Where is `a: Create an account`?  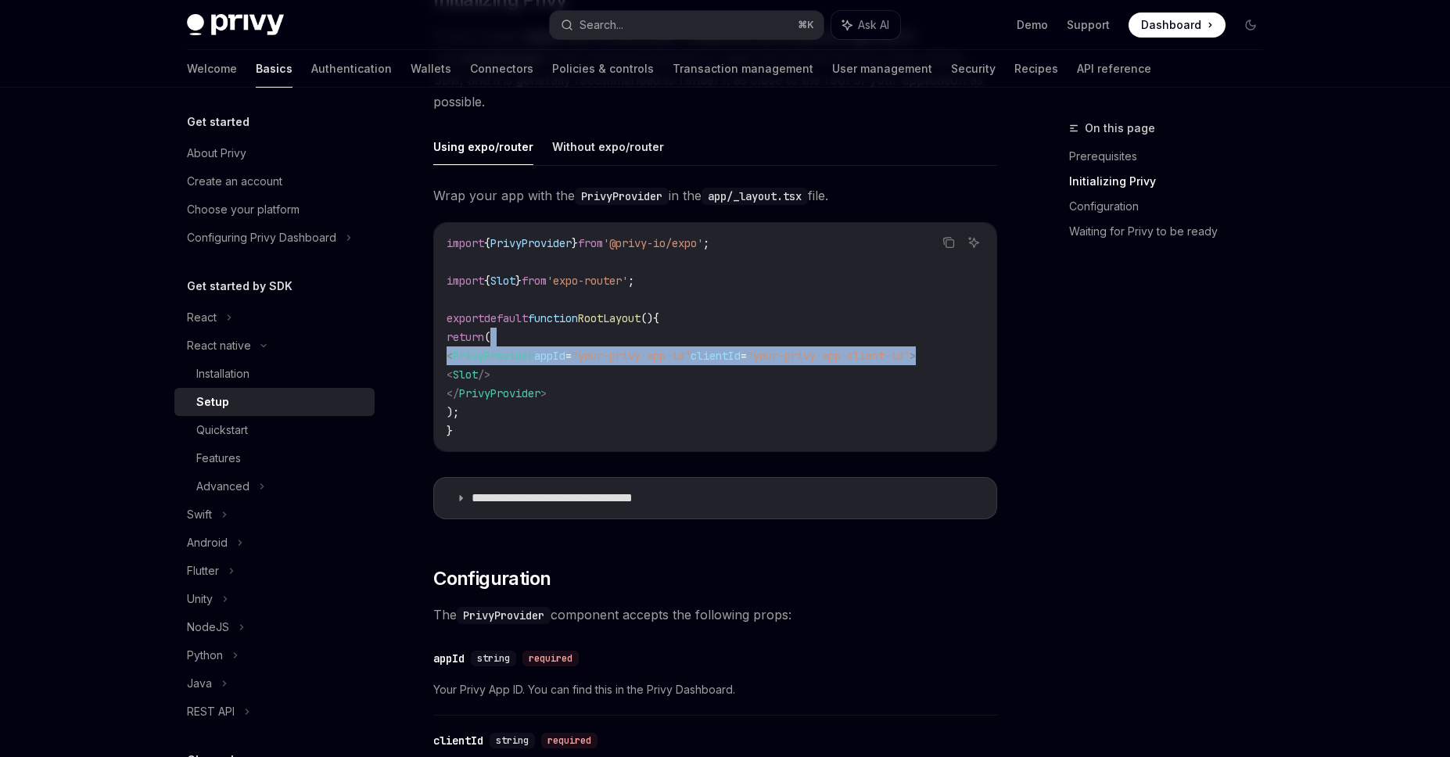 a: Create an account is located at coordinates (274, 181).